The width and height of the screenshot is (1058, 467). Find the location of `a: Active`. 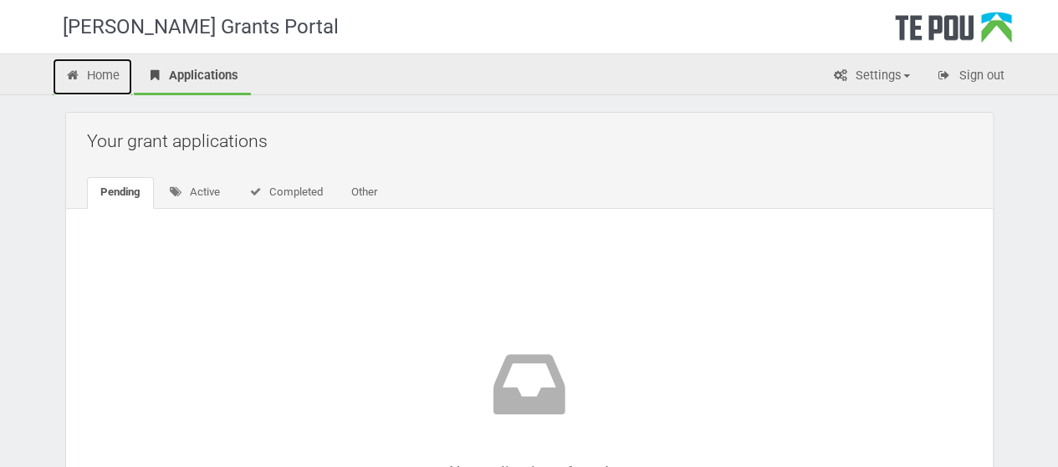

a: Active is located at coordinates (194, 193).